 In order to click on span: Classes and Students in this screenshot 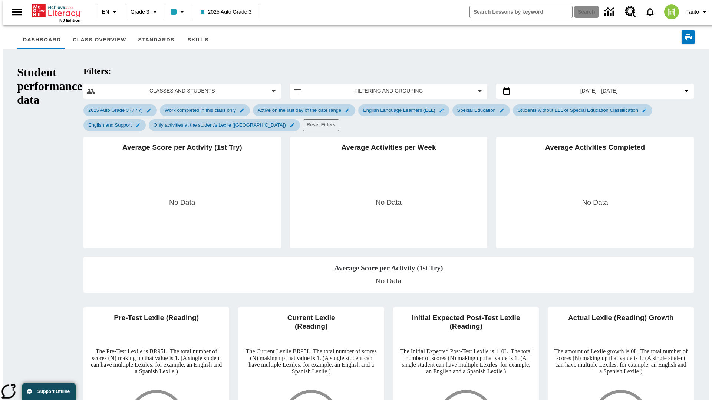, I will do `click(182, 91)`.